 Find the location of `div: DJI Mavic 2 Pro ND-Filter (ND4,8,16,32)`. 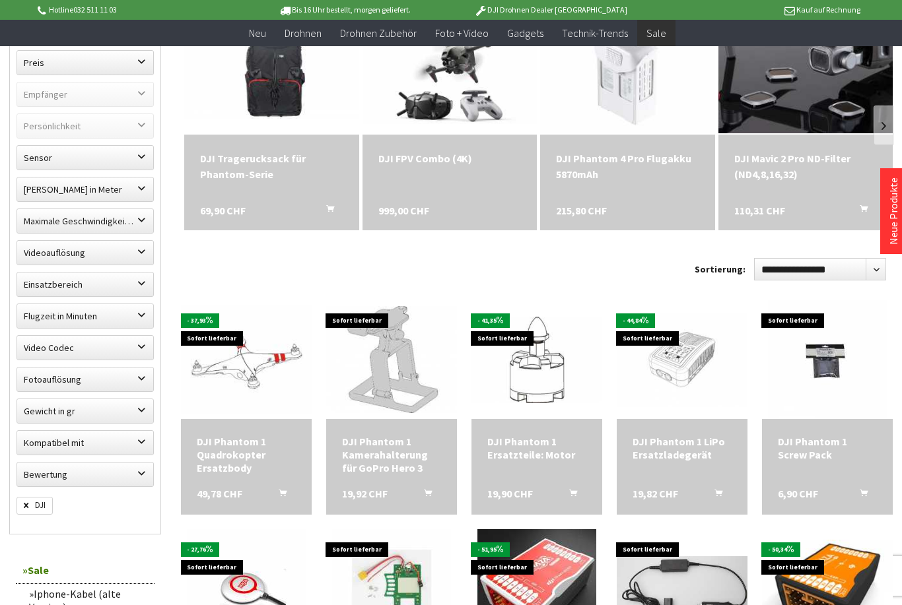

div: DJI Mavic 2 Pro ND-Filter (ND4,8,16,32) is located at coordinates (805, 166).